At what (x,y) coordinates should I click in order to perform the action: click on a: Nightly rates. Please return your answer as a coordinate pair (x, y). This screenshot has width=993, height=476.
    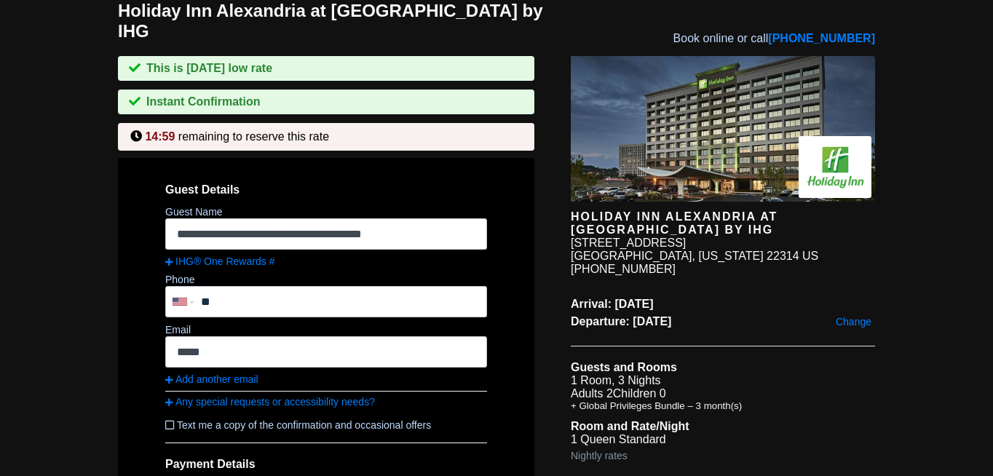
    Looking at the image, I should click on (599, 456).